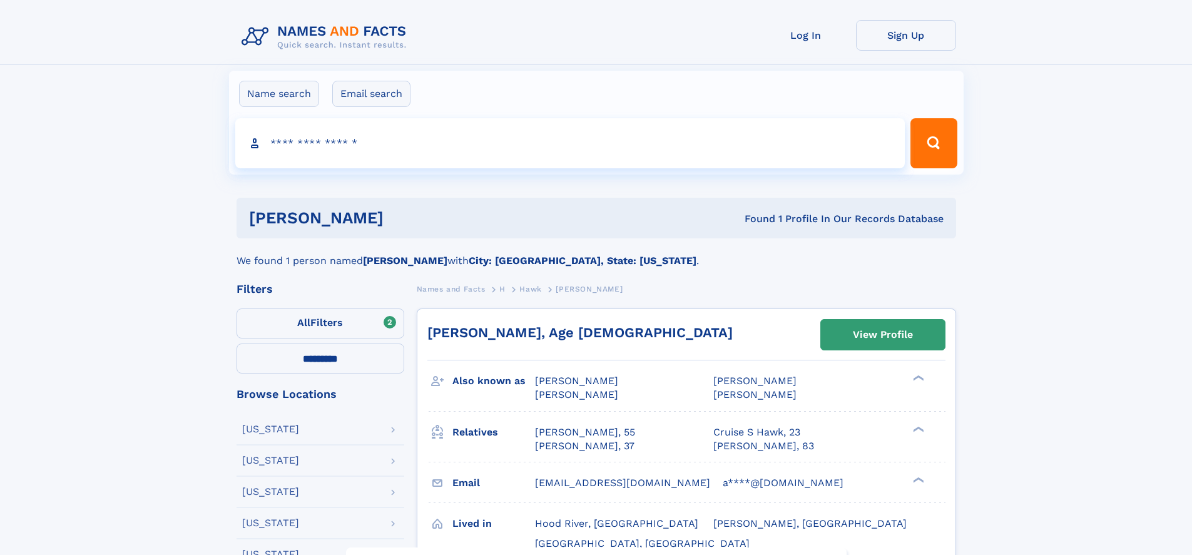 Image resolution: width=1192 pixels, height=555 pixels. What do you see at coordinates (320, 324) in the screenshot?
I see `label: Filters` at bounding box center [320, 324].